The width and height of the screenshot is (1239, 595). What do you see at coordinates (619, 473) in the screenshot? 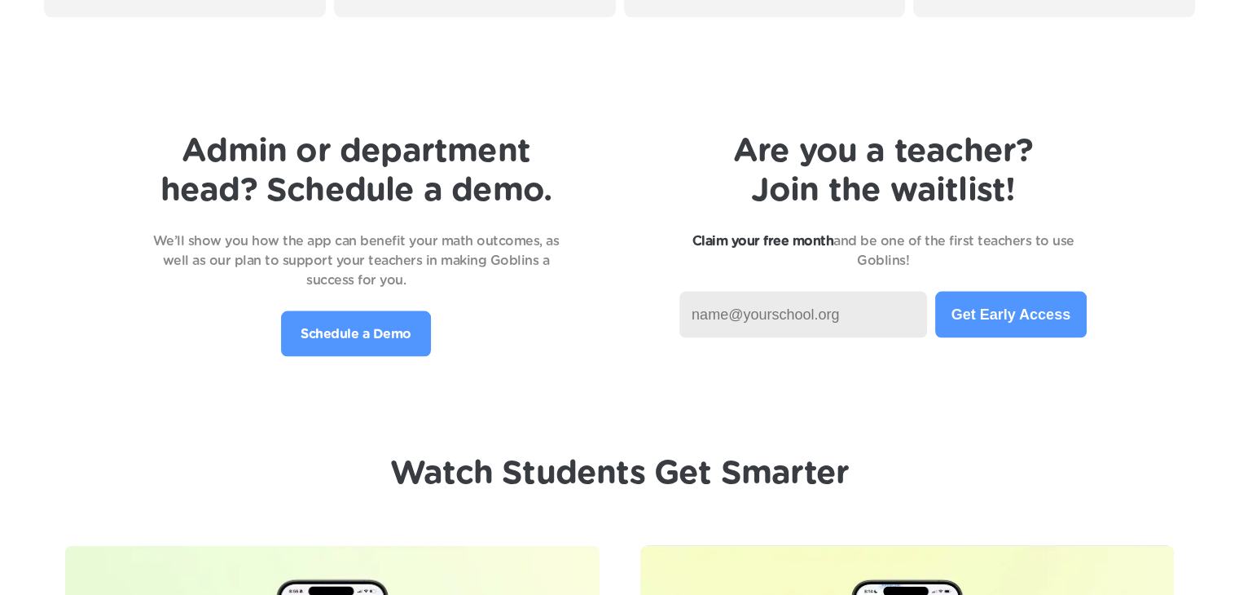
I see `h1: Watch Students Get Smarter` at bounding box center [619, 473].